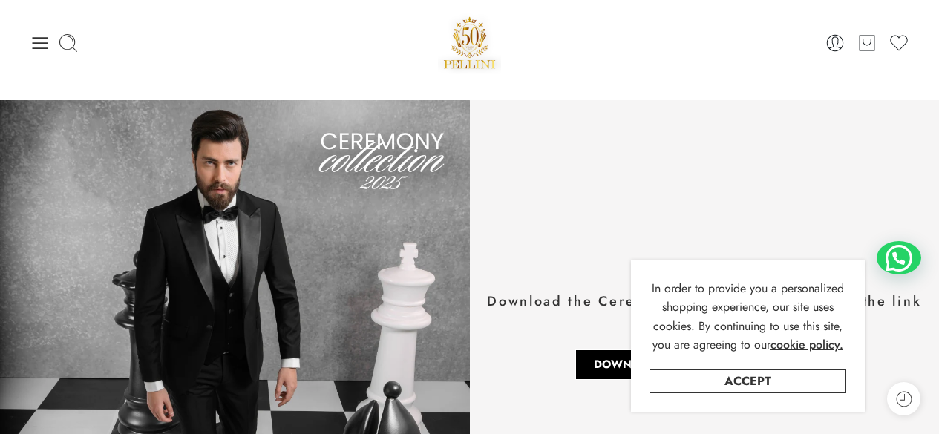 The height and width of the screenshot is (434, 939). Describe the element at coordinates (470, 42) in the screenshot. I see `a: Pellini -` at that location.